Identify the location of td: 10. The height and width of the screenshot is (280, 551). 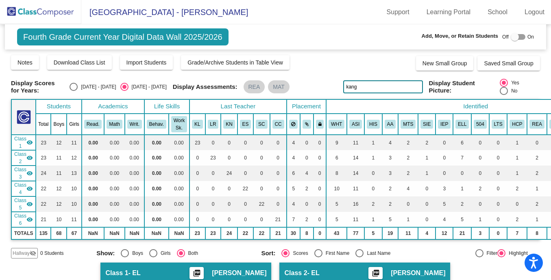
(336, 189).